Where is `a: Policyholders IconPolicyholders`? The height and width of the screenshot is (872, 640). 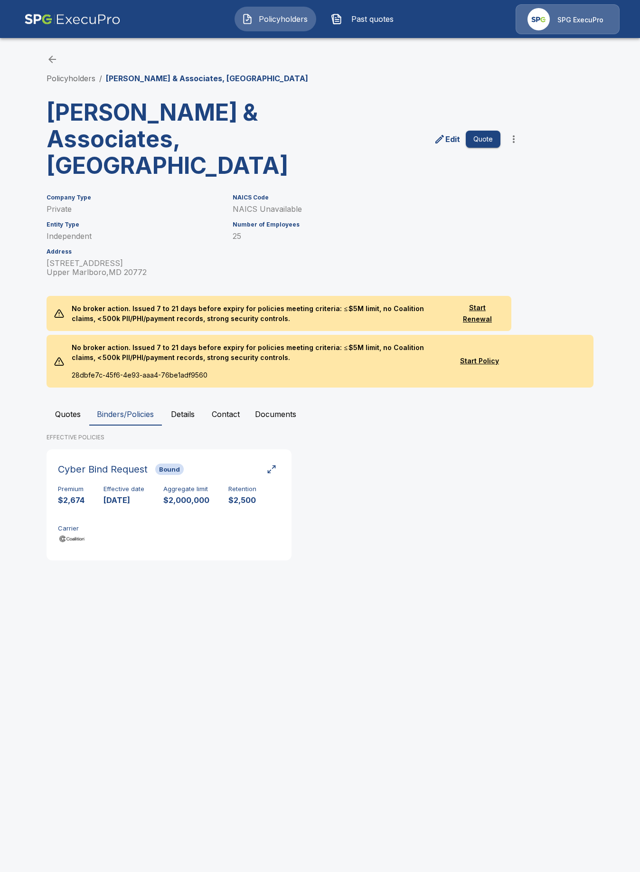
a: Policyholders IconPolicyholders is located at coordinates (276, 19).